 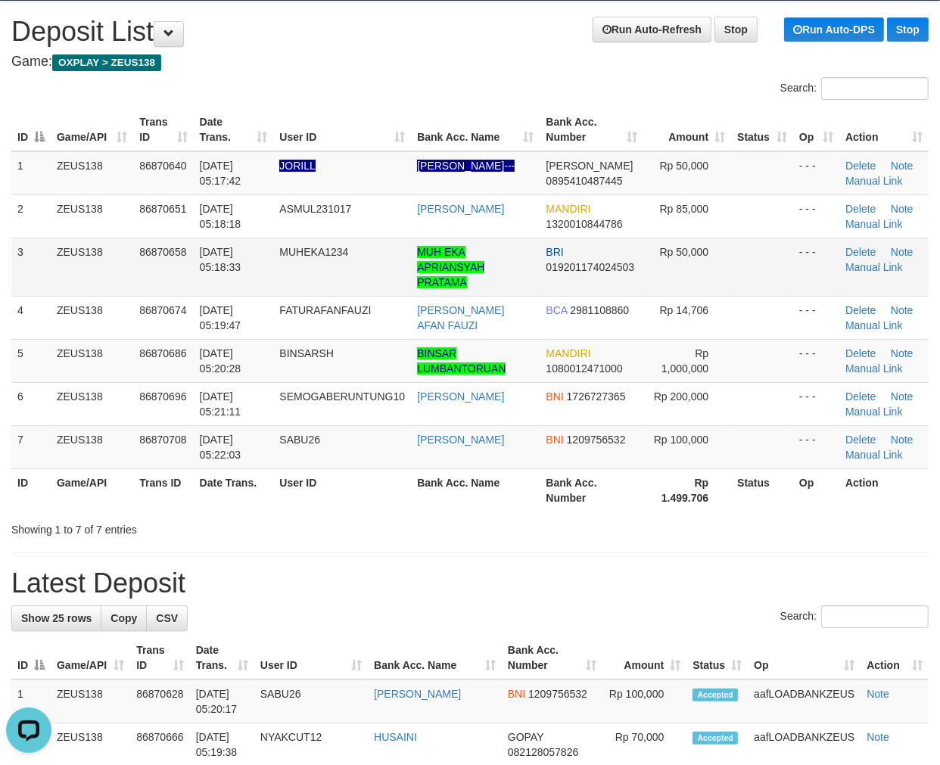 I want to click on th: Bank Acc. Name, so click(x=475, y=490).